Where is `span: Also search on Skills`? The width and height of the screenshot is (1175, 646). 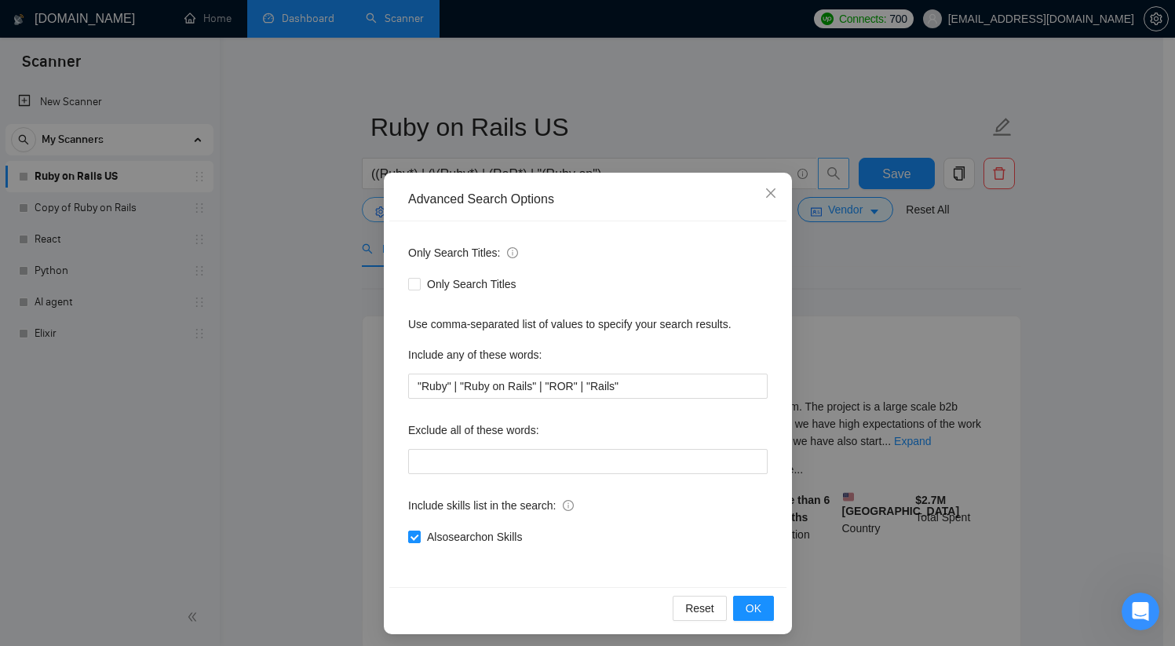
span: Also search on Skills is located at coordinates (474, 537).